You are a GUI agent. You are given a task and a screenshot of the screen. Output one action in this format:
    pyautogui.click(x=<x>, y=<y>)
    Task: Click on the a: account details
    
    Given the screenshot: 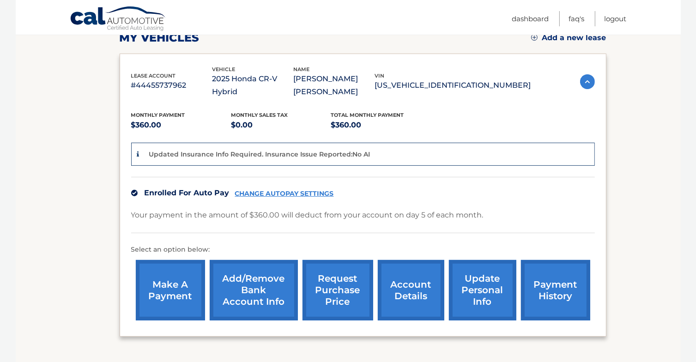 What is the action you would take?
    pyautogui.click(x=411, y=290)
    